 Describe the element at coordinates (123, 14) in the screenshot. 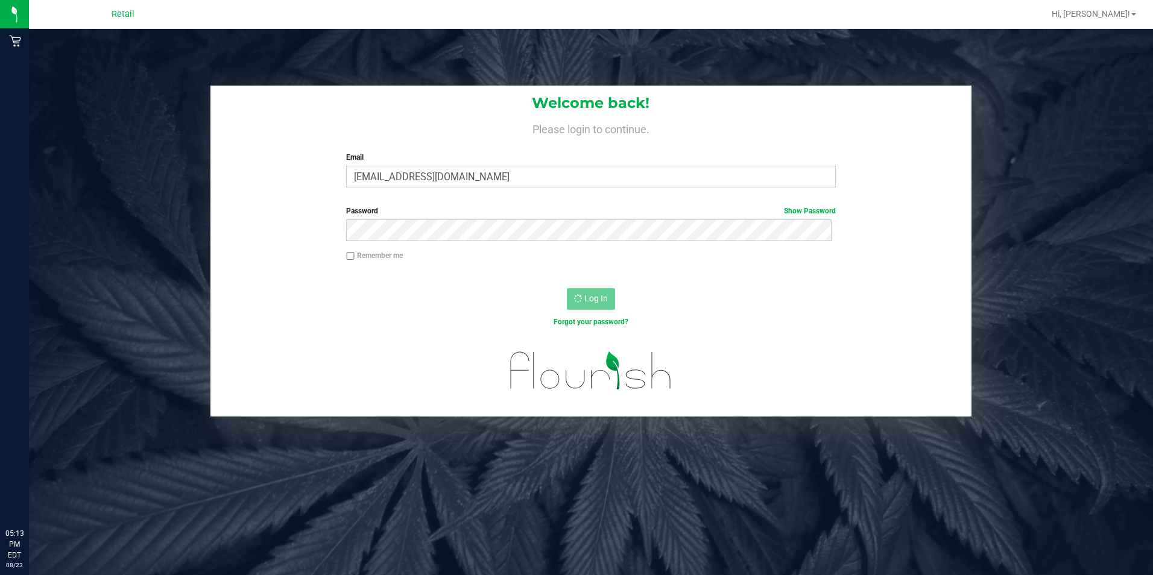

I see `span: Retail` at that location.